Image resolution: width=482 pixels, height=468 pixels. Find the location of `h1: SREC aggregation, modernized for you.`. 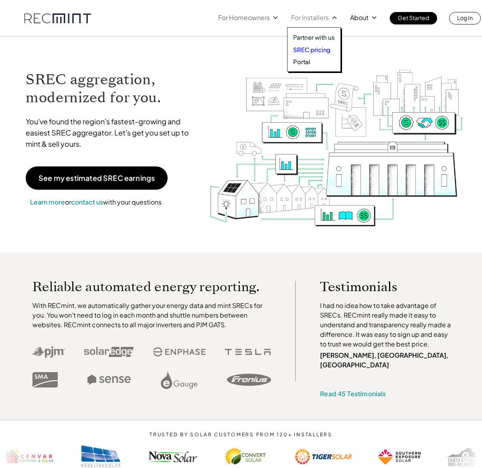

h1: SREC aggregation, modernized for you. is located at coordinates (111, 89).